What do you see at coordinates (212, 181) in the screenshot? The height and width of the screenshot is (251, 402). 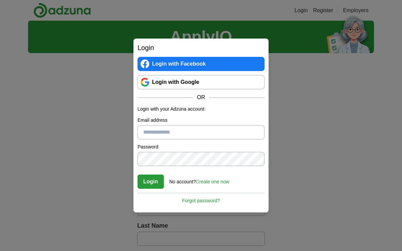 I see `a: Create one now` at bounding box center [212, 181].